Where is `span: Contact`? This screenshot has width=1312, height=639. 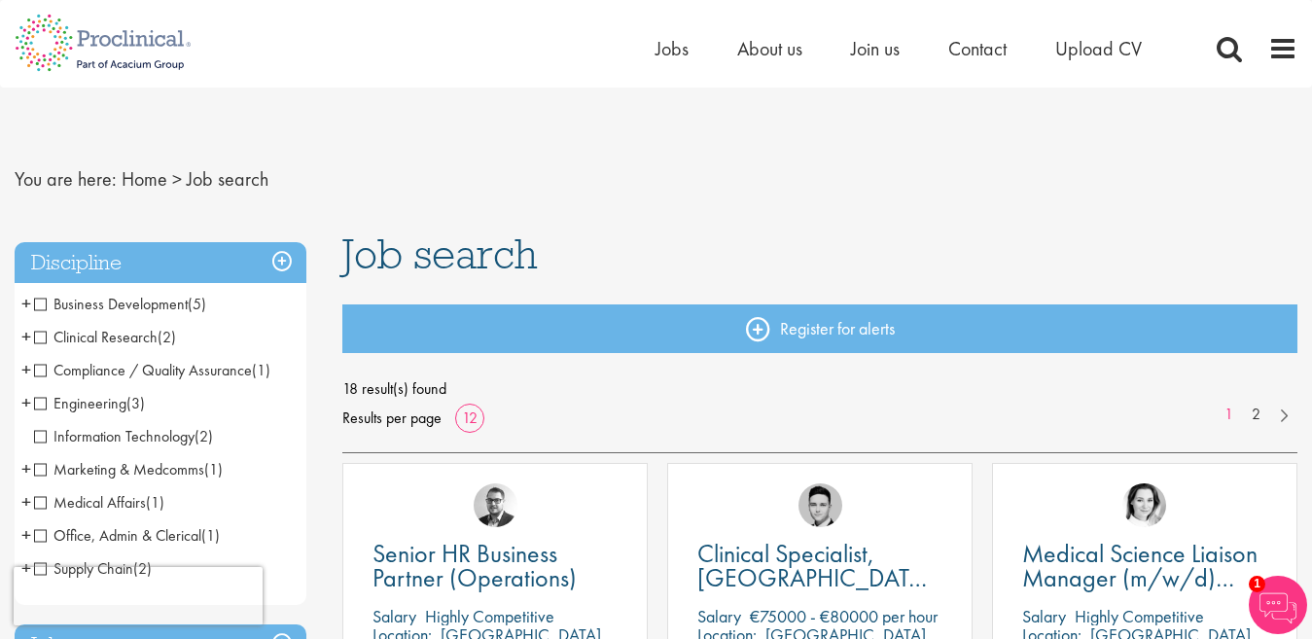
span: Contact is located at coordinates (977, 49).